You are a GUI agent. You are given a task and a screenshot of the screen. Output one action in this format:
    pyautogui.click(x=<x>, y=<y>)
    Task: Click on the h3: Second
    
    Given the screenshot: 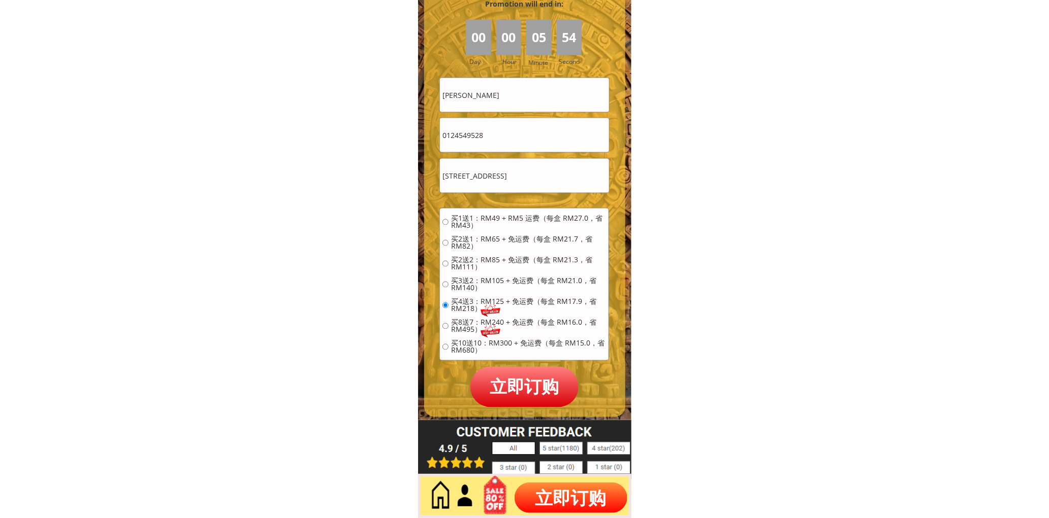 What is the action you would take?
    pyautogui.click(x=571, y=61)
    